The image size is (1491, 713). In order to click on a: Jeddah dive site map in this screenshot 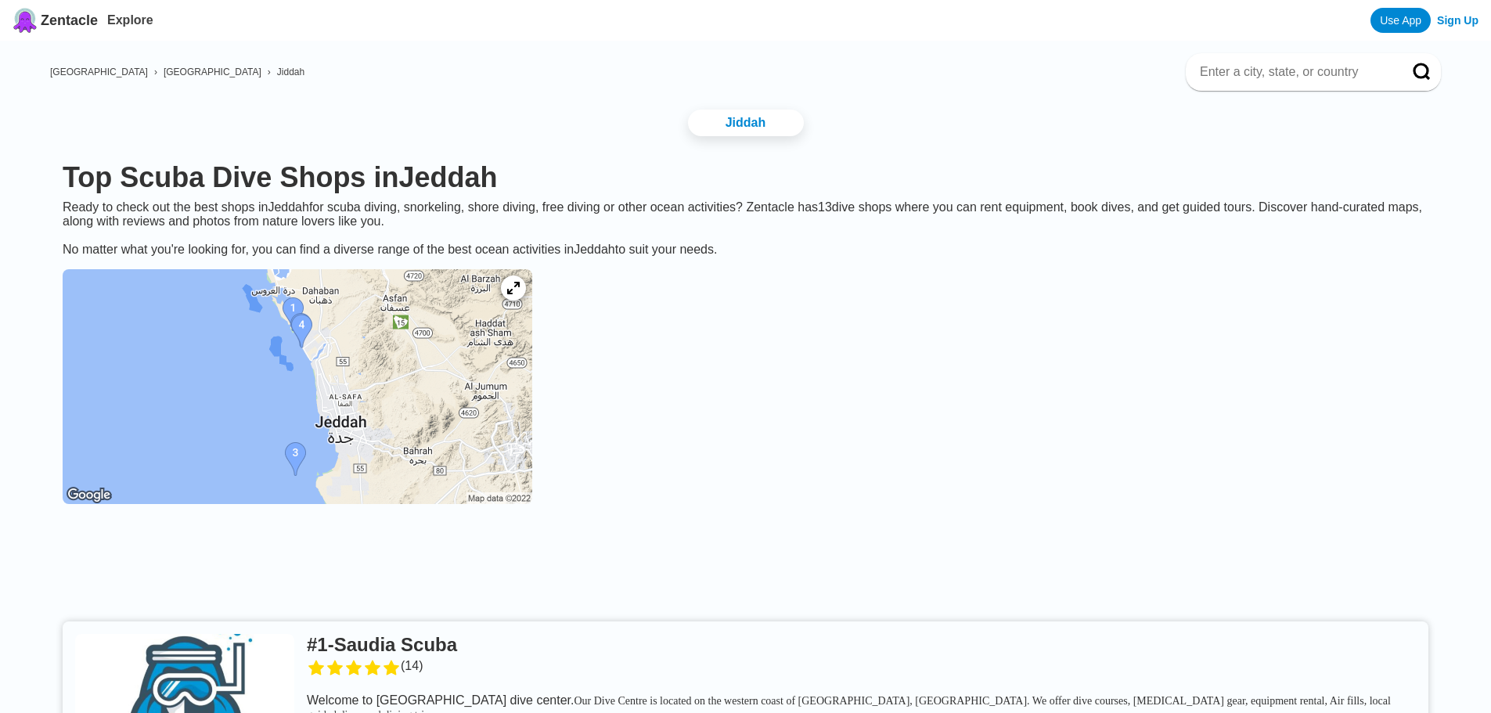, I will do `click(297, 388)`.